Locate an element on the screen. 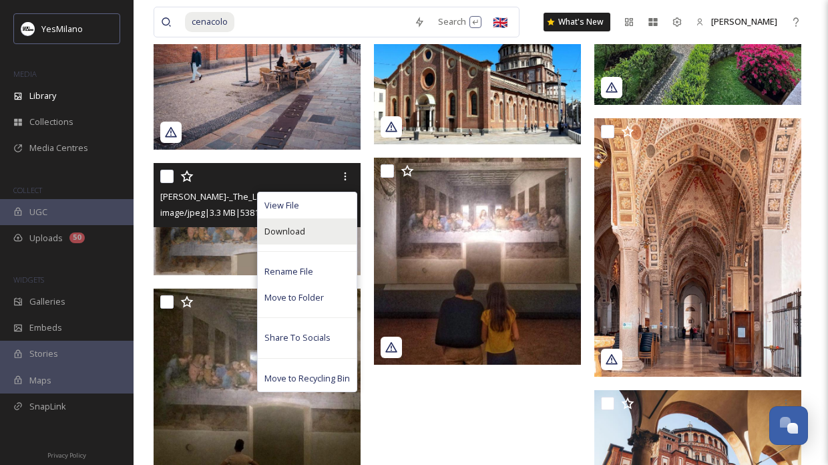 This screenshot has height=465, width=828. span: UGC is located at coordinates (38, 212).